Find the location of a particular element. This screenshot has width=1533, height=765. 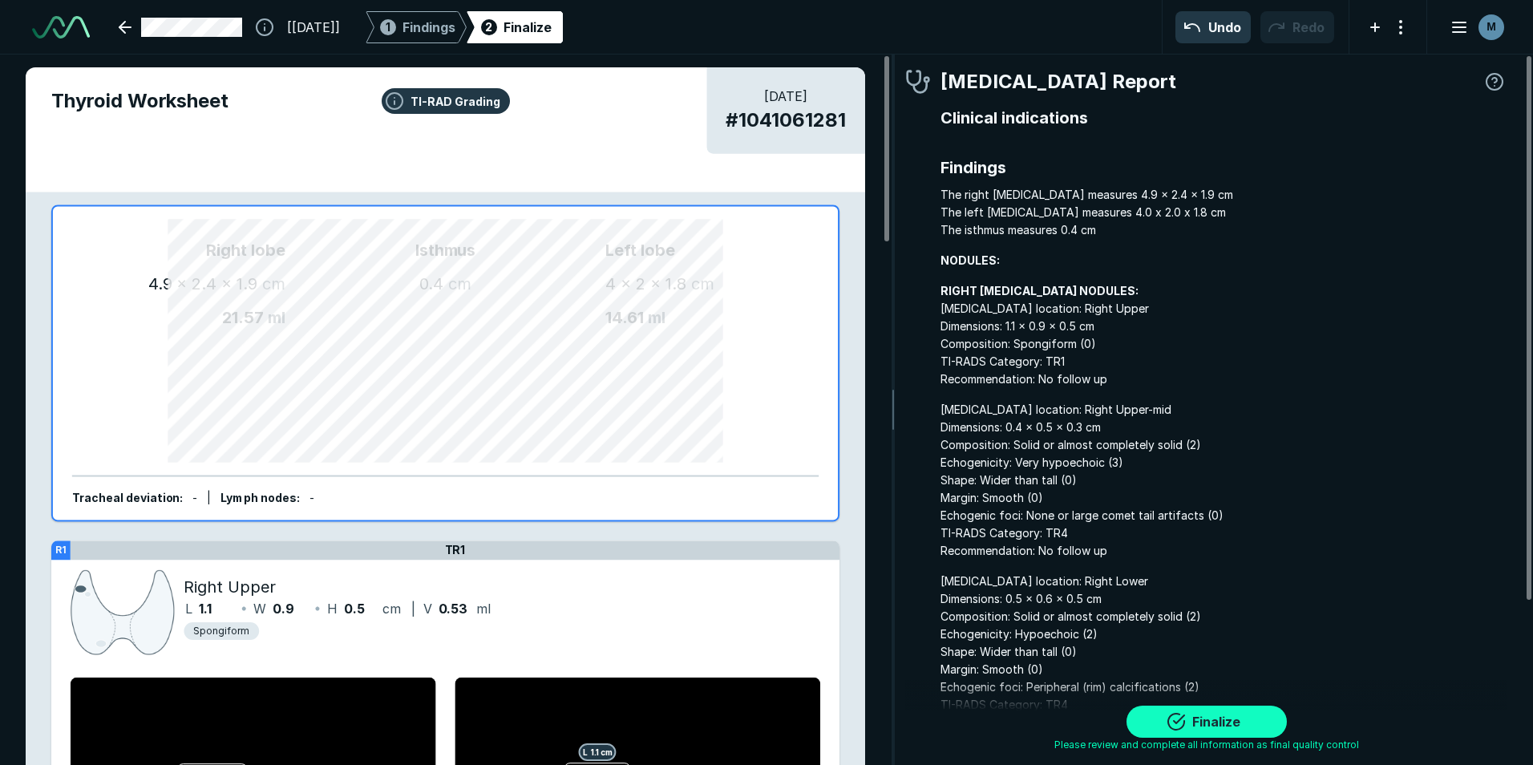

div: 1Findings is located at coordinates (416, 27).